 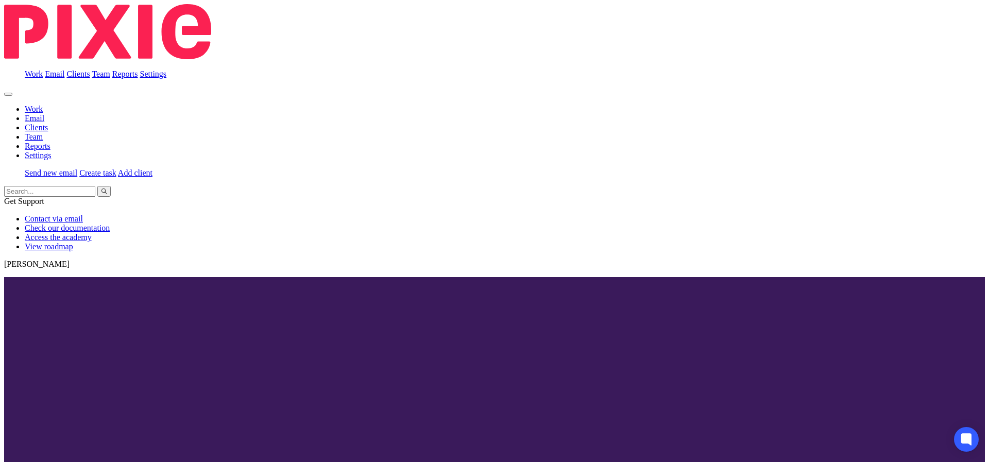 What do you see at coordinates (51, 173) in the screenshot?
I see `a: Send new email` at bounding box center [51, 173].